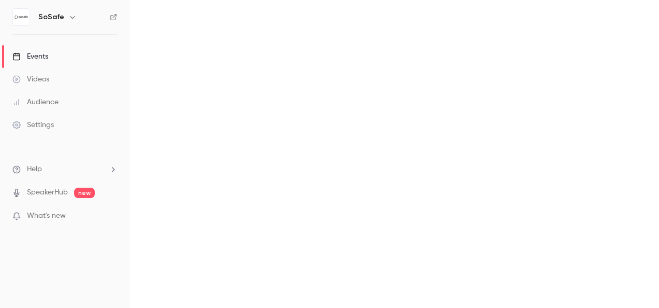 The height and width of the screenshot is (308, 659). What do you see at coordinates (47, 192) in the screenshot?
I see `a: SpeakerHub` at bounding box center [47, 192].